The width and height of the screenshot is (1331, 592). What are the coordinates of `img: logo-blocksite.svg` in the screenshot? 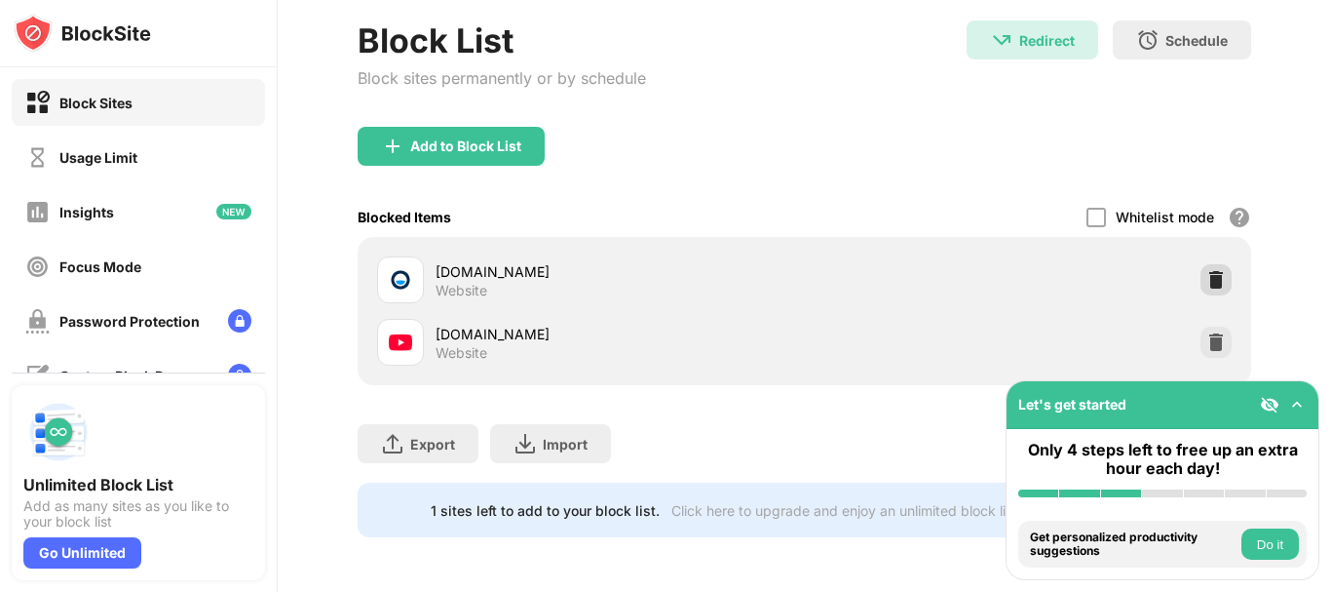 It's located at (82, 33).